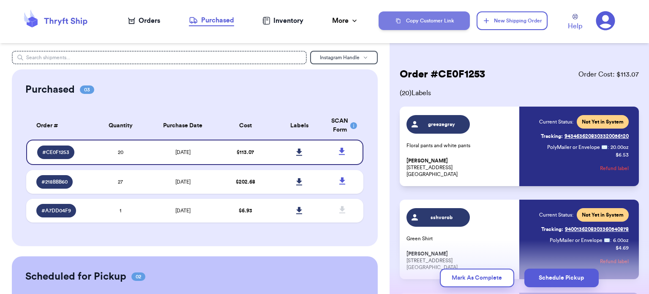 This screenshot has height=294, width=649. Describe the element at coordinates (87, 90) in the screenshot. I see `span: 03` at that location.